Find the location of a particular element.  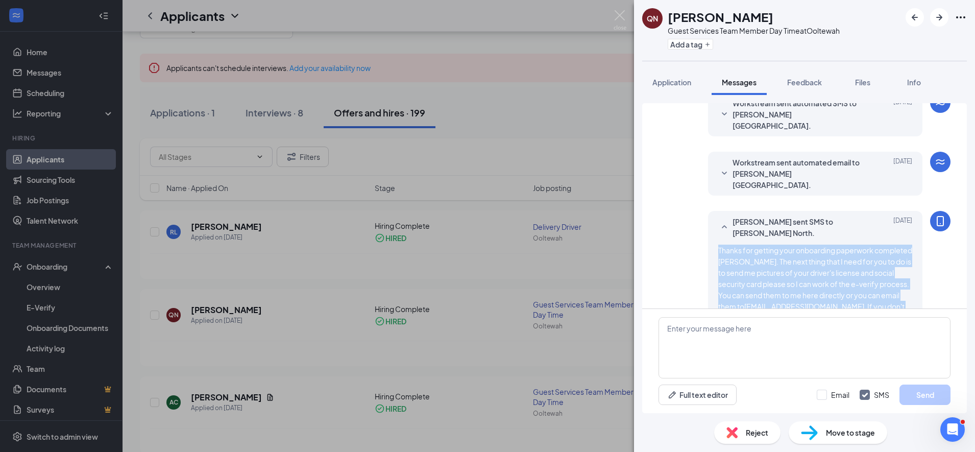

button: ArrowLeftNew is located at coordinates (915, 17).